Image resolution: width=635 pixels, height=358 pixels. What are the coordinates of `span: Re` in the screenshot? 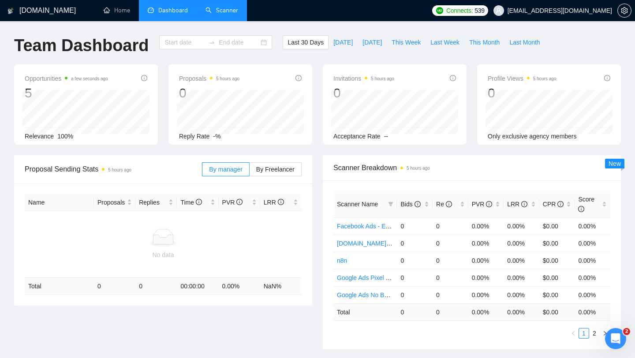 It's located at (444, 204).